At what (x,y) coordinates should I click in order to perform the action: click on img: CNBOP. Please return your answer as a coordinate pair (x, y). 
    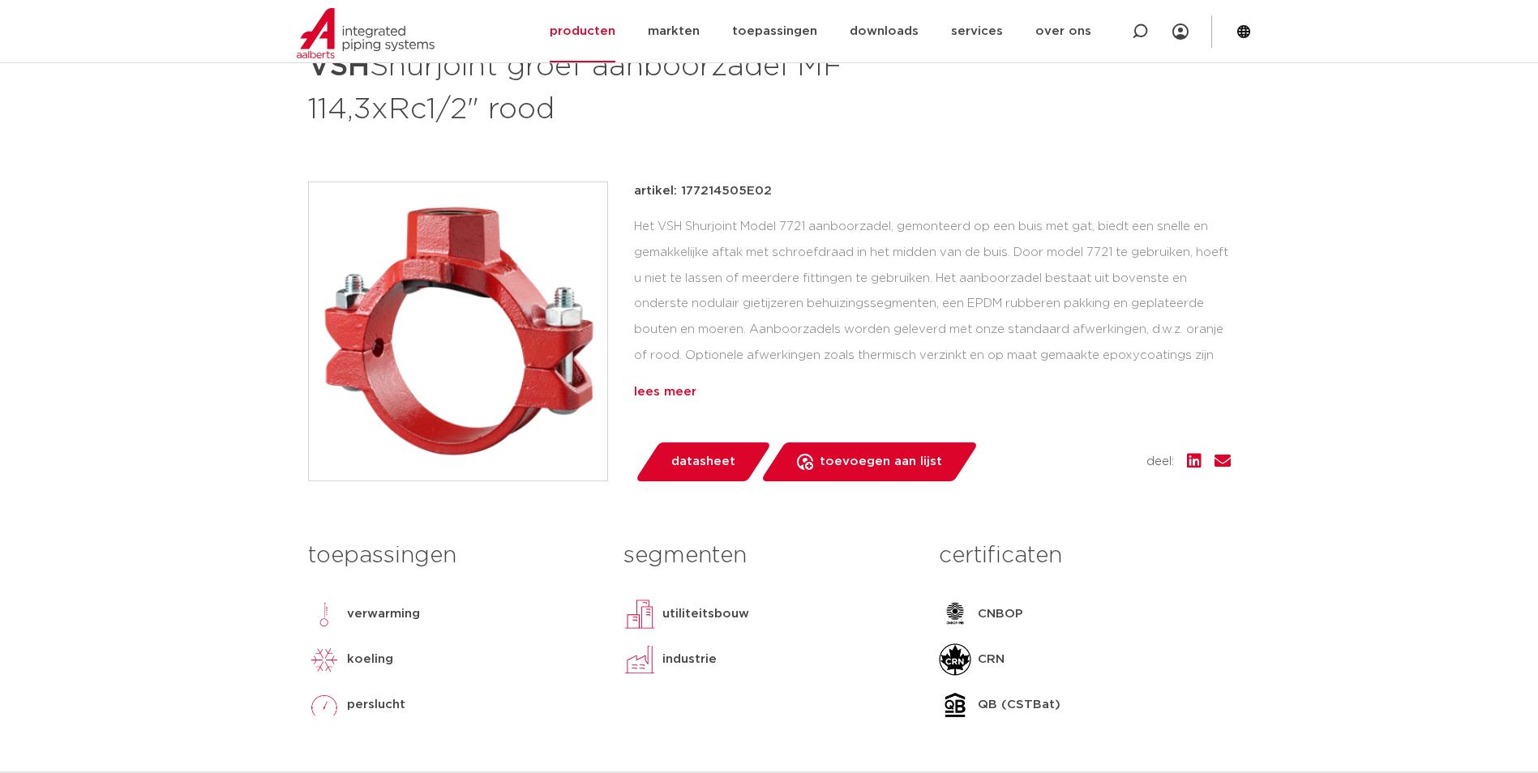
    Looking at the image, I should click on (955, 615).